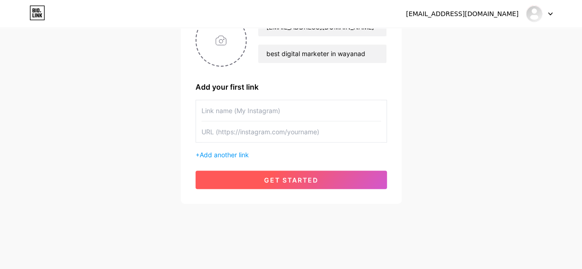 This screenshot has width=582, height=269. What do you see at coordinates (291, 131) in the screenshot?
I see `input: URL (https://instagram.com/yourname)` at bounding box center [291, 131].